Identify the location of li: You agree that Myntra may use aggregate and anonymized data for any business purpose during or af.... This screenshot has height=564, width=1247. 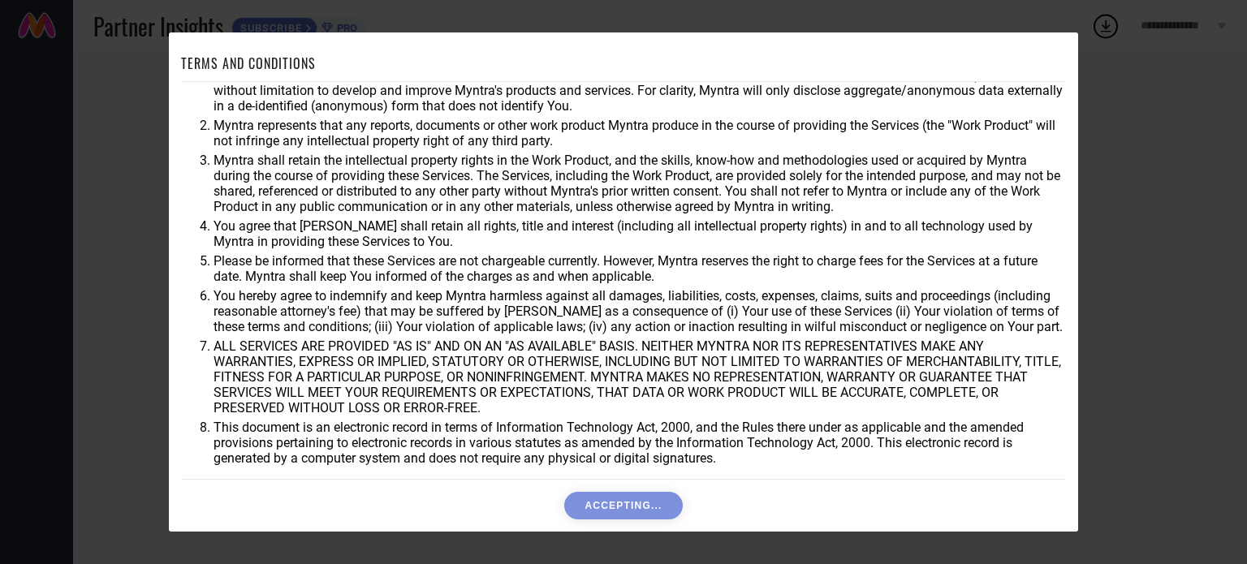
(640, 90).